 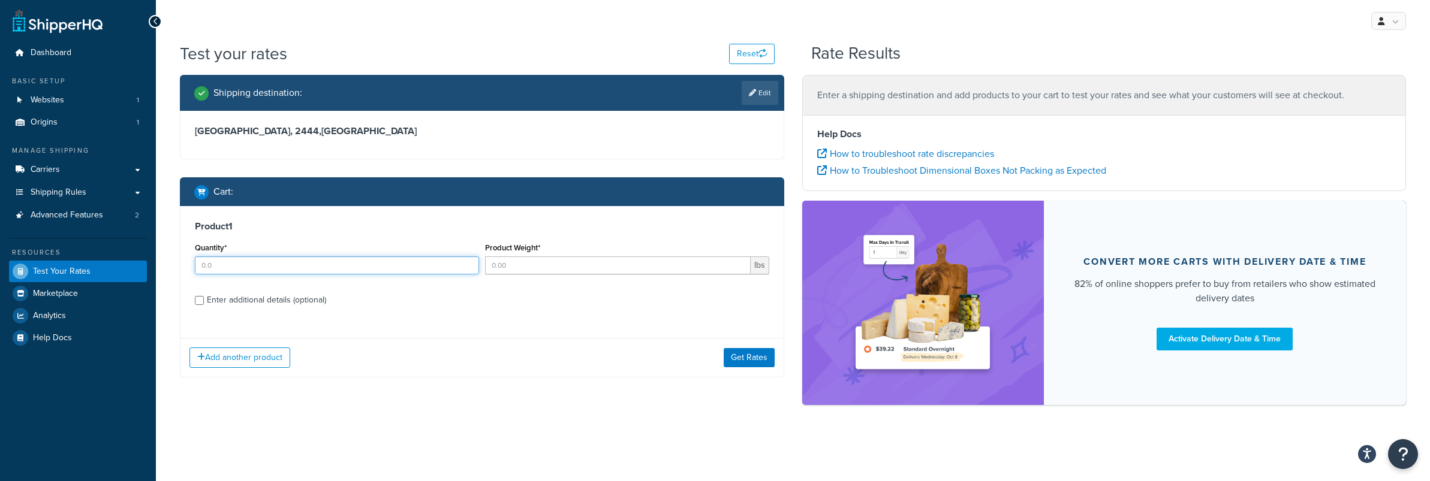 I want to click on a: Help Docs, so click(x=78, y=338).